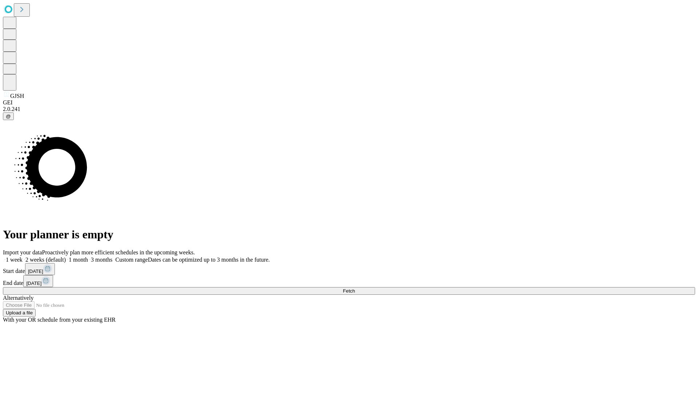 The width and height of the screenshot is (698, 393). I want to click on span: GJSH, so click(17, 96).